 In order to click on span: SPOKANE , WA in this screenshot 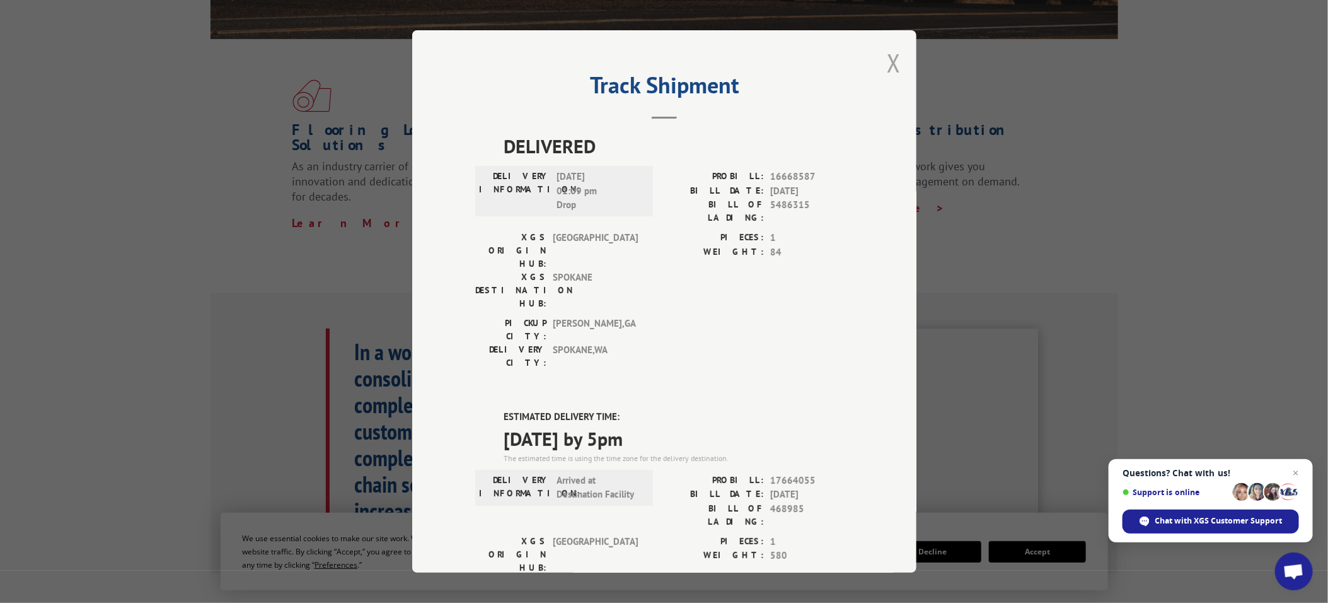, I will do `click(595, 356)`.